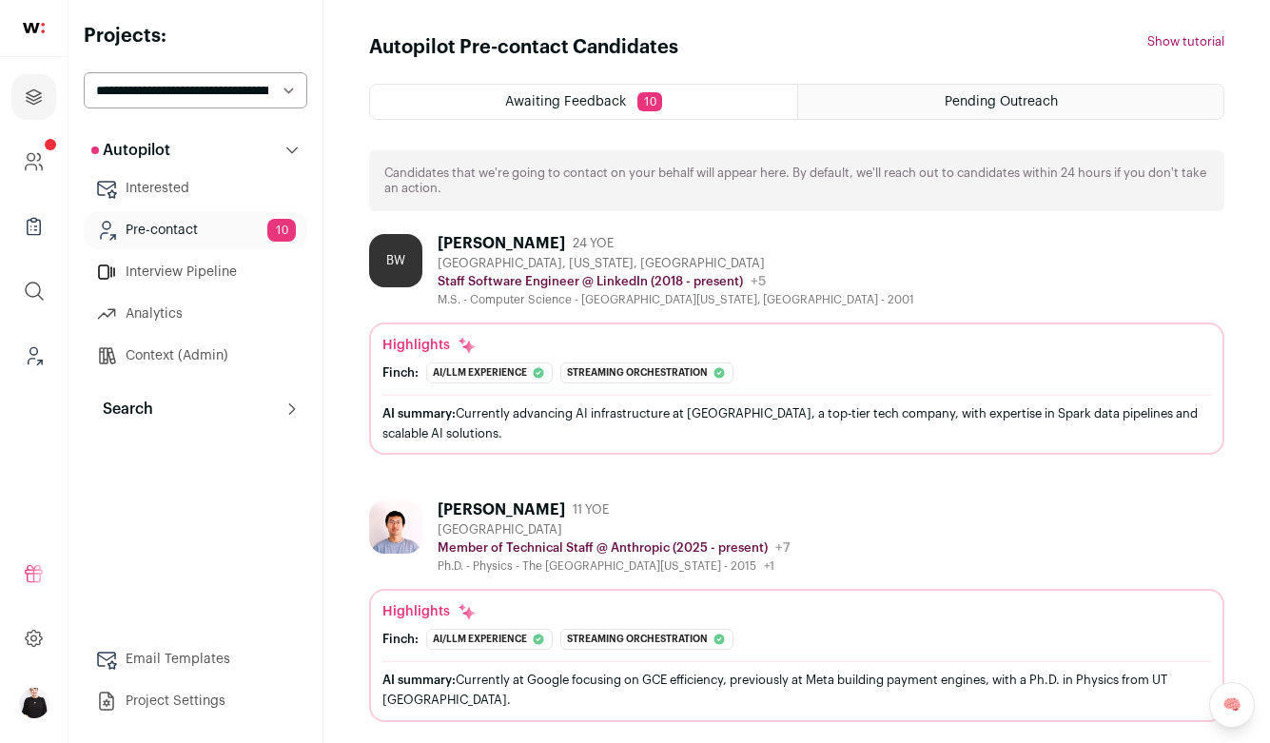 Image resolution: width=1270 pixels, height=743 pixels. I want to click on a: Project Settings, so click(195, 701).